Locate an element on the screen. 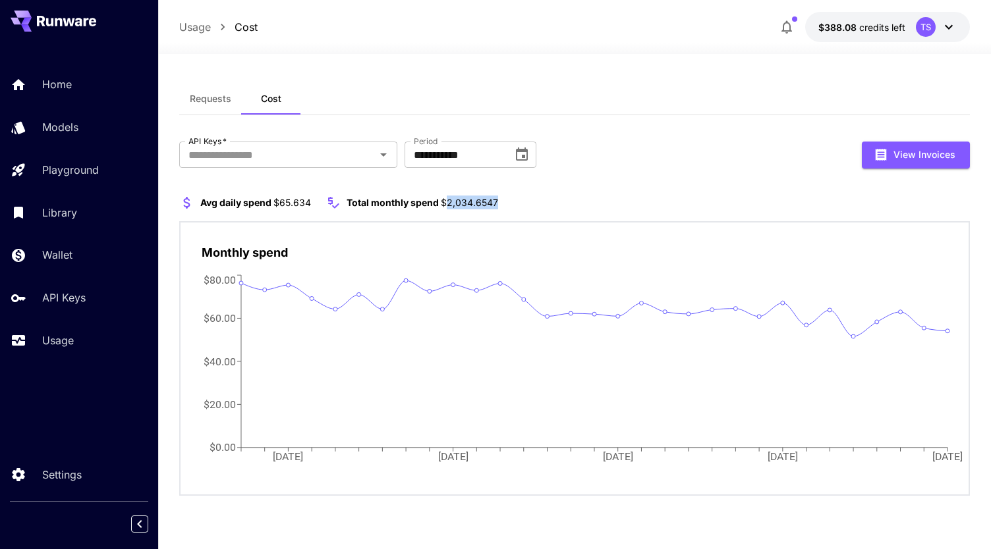 The image size is (991, 549). span: Requests is located at coordinates (210, 99).